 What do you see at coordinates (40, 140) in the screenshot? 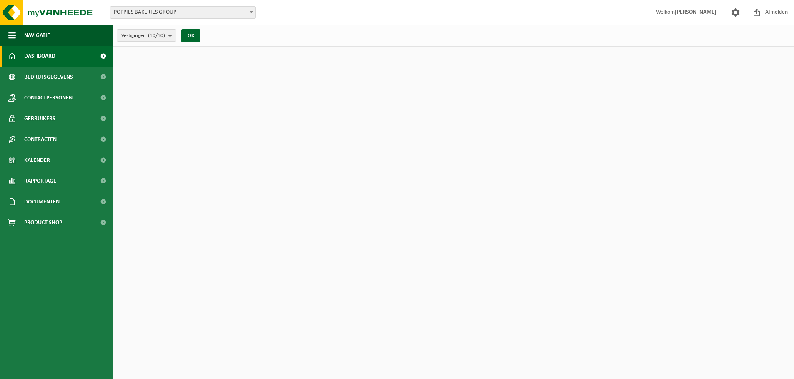
I see `span: Contracten` at bounding box center [40, 140].